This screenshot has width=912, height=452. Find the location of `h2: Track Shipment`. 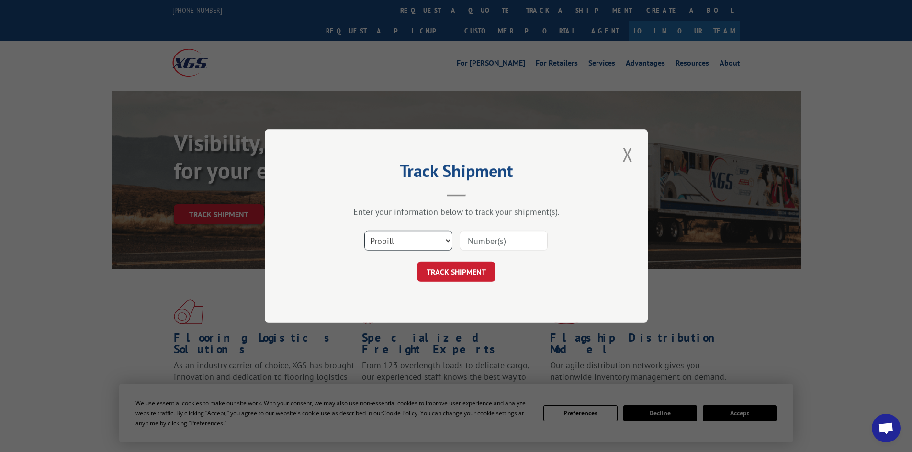

h2: Track Shipment is located at coordinates (456, 173).